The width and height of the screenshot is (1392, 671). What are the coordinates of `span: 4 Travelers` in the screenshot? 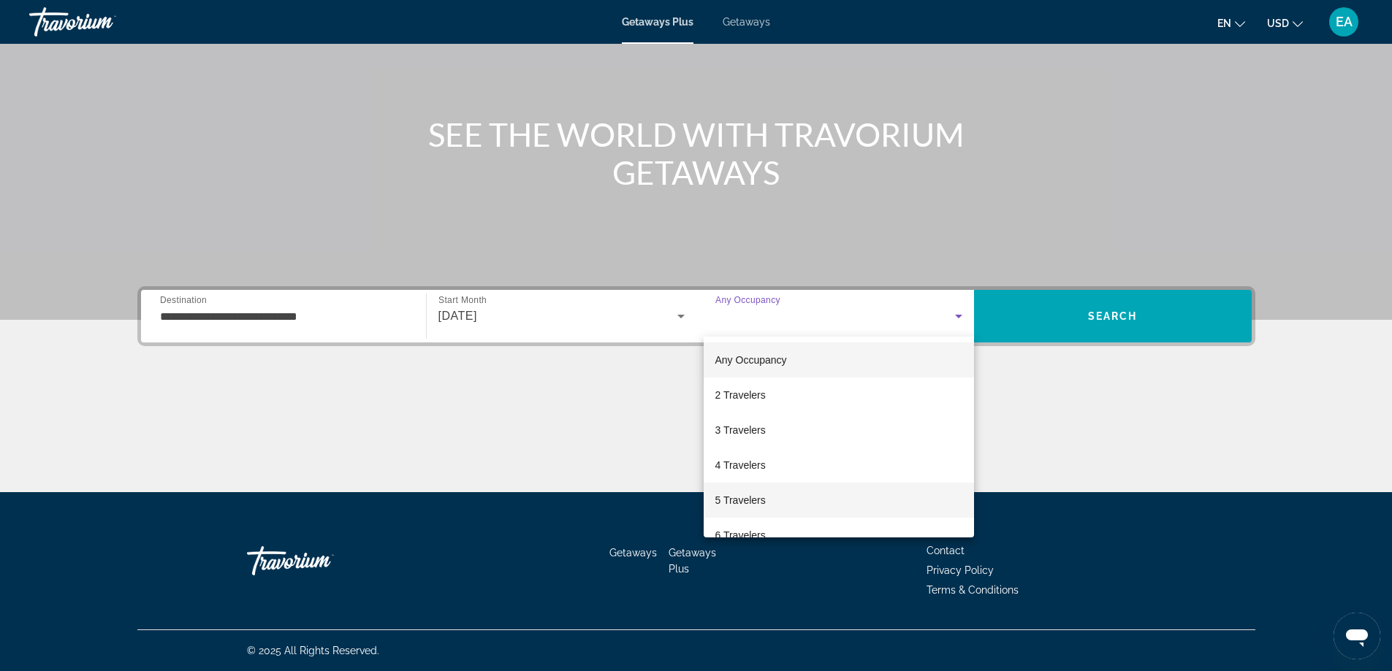 It's located at (740, 465).